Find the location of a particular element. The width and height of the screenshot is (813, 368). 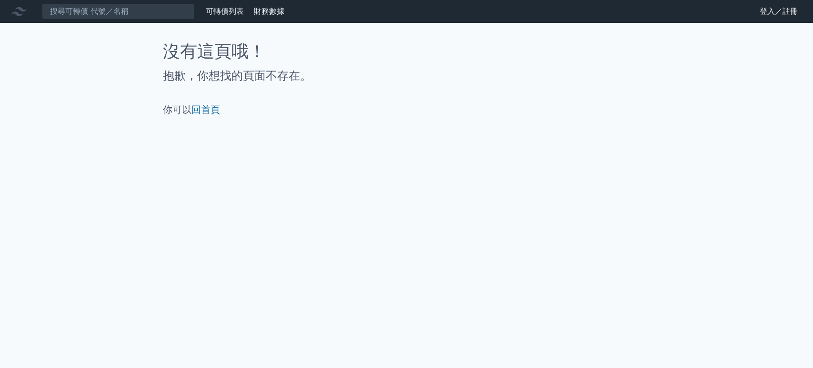

p: 你可以 is located at coordinates (407, 110).